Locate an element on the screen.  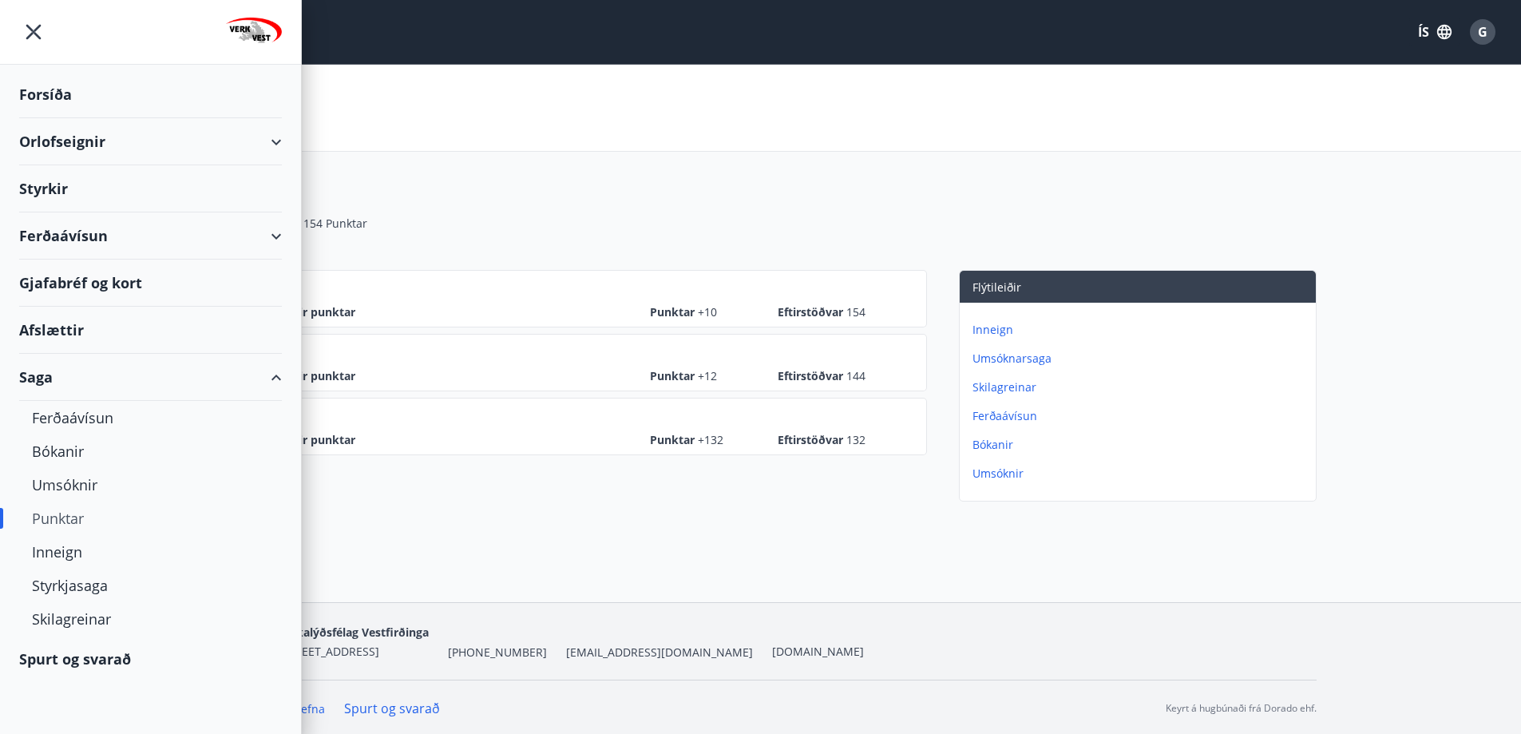
span: Flýtileiðir is located at coordinates (996, 287).